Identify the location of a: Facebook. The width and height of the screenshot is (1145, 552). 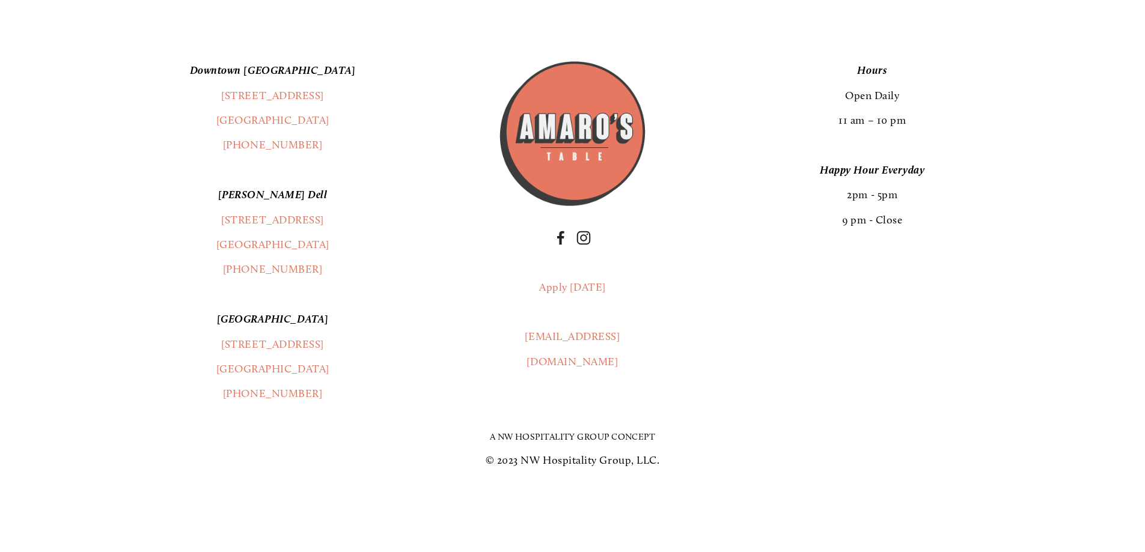
(561, 238).